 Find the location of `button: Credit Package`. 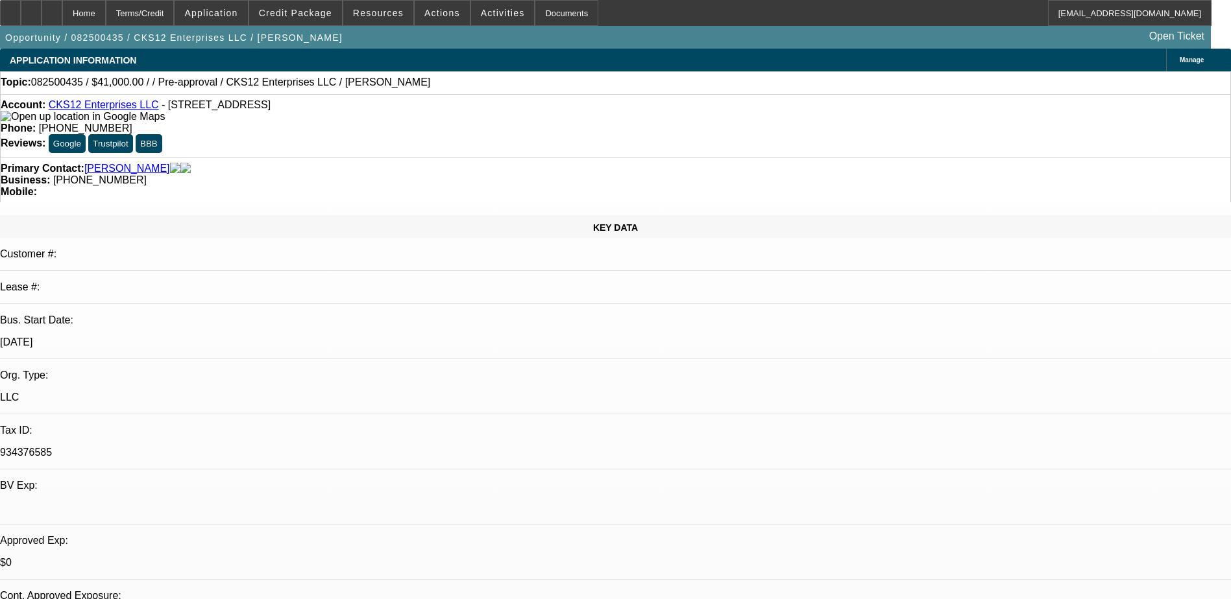

button: Credit Package is located at coordinates (295, 13).